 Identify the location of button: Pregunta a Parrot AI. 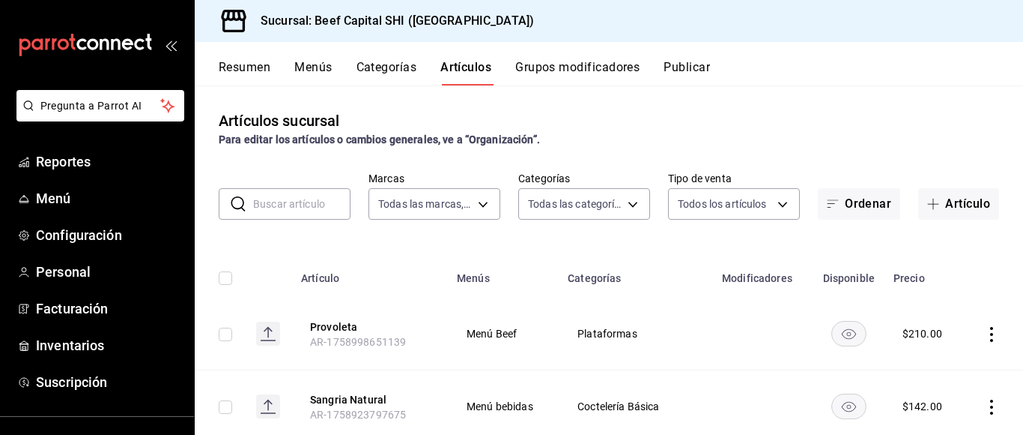
(100, 106).